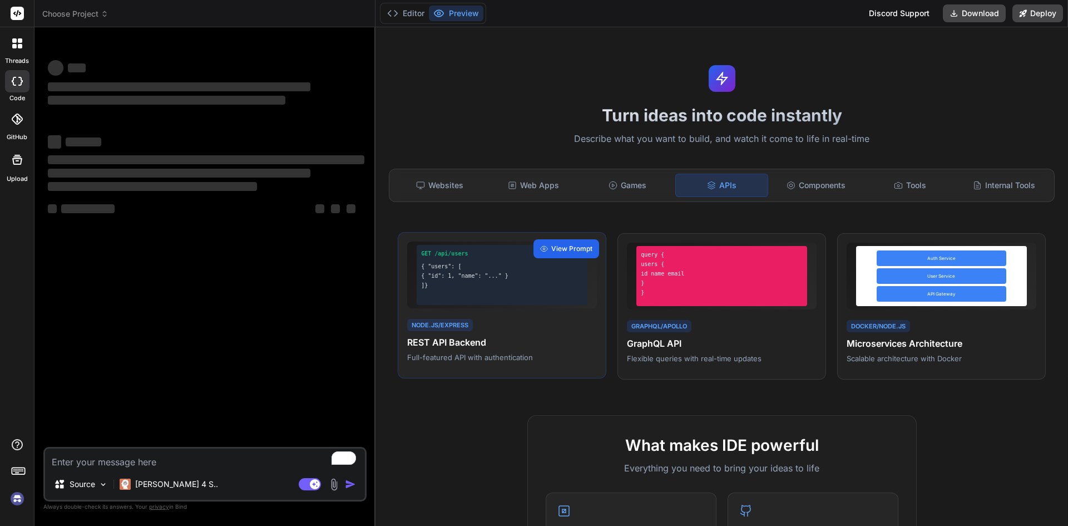  Describe the element at coordinates (456, 13) in the screenshot. I see `button: Preview` at that location.